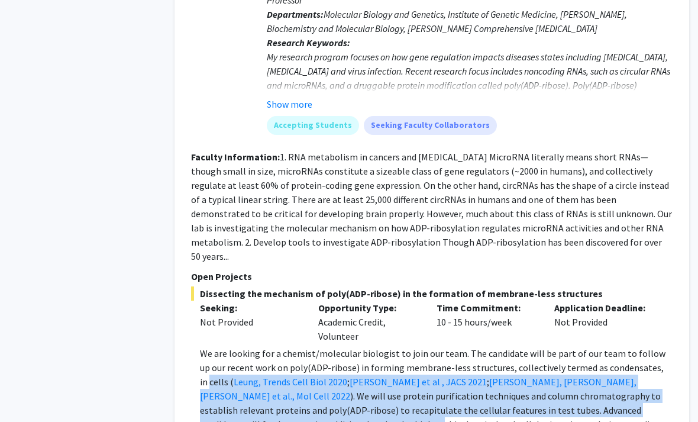 This screenshot has width=698, height=422. What do you see at coordinates (432, 276) in the screenshot?
I see `p: Open Projects` at bounding box center [432, 276].